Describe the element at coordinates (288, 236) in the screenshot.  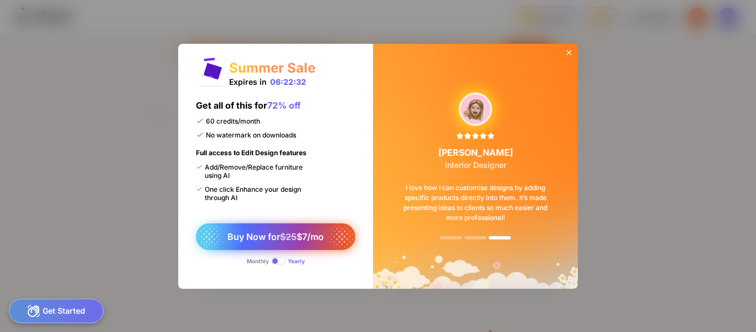
I see `span: $25` at that location.